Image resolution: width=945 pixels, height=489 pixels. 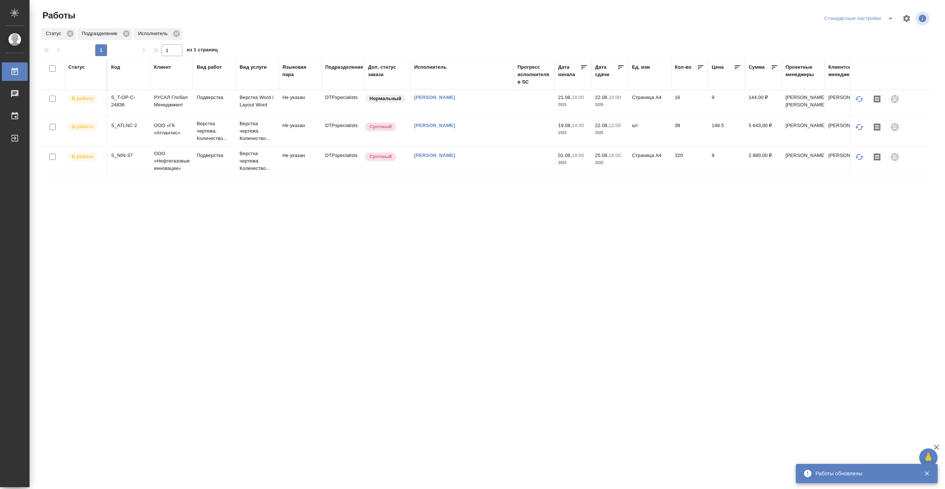 I want to click on div: Клиент, so click(x=162, y=67).